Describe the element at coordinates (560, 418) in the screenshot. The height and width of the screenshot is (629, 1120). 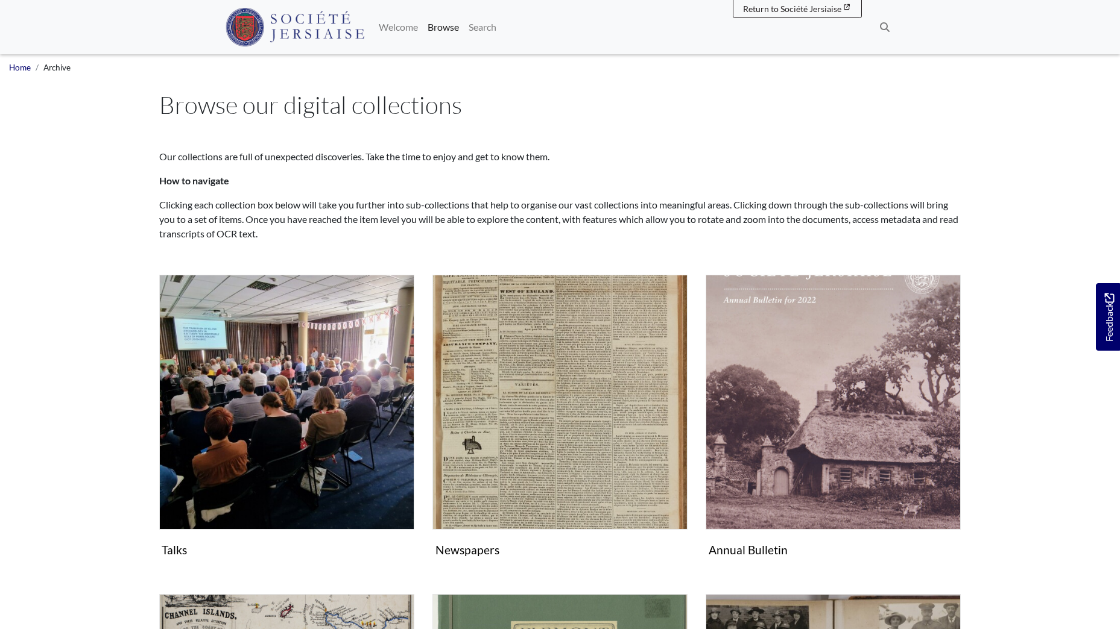
I see `a: Newspapers Newspapers` at that location.